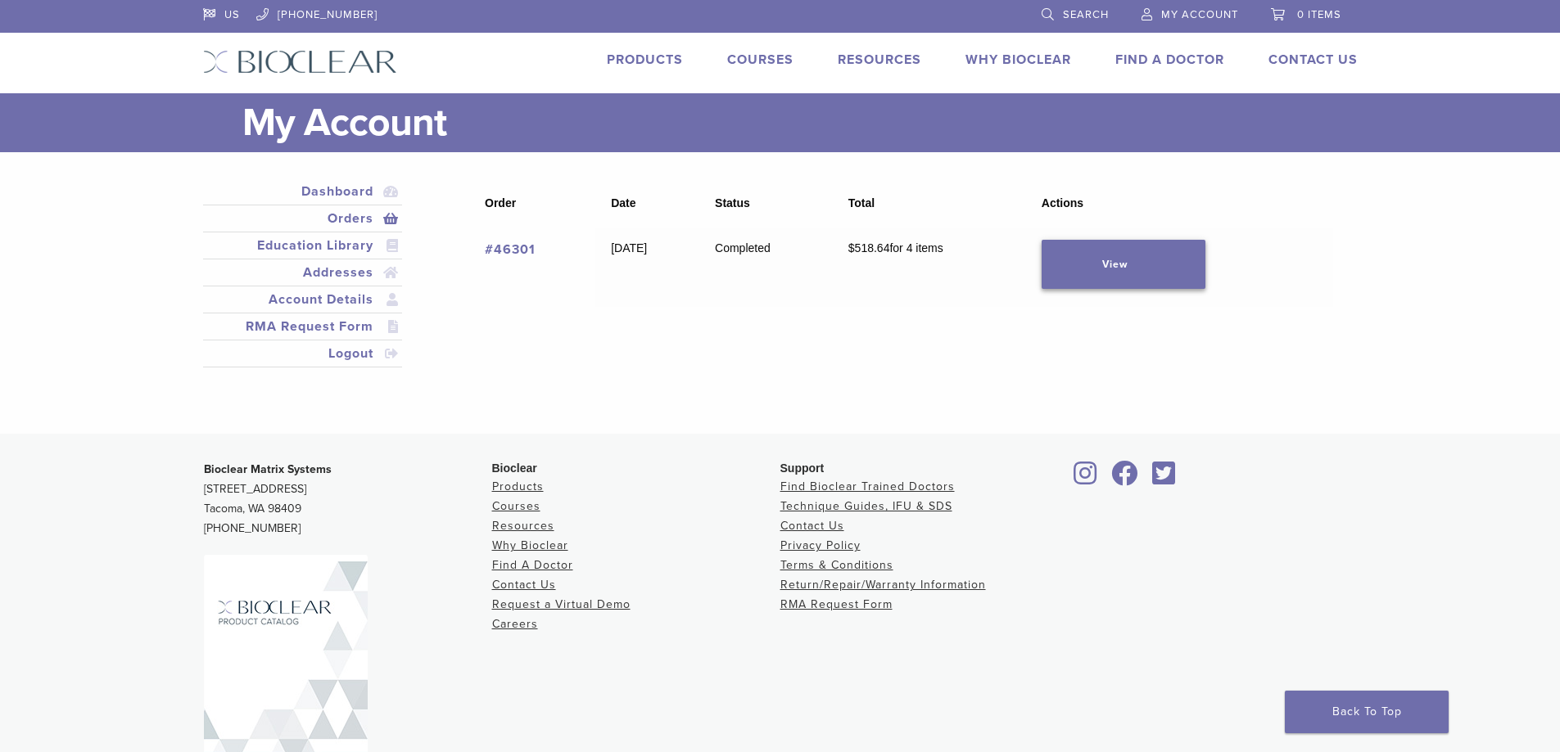 The width and height of the screenshot is (1560, 752). Describe the element at coordinates (300, 61) in the screenshot. I see `img: Bioclear` at that location.